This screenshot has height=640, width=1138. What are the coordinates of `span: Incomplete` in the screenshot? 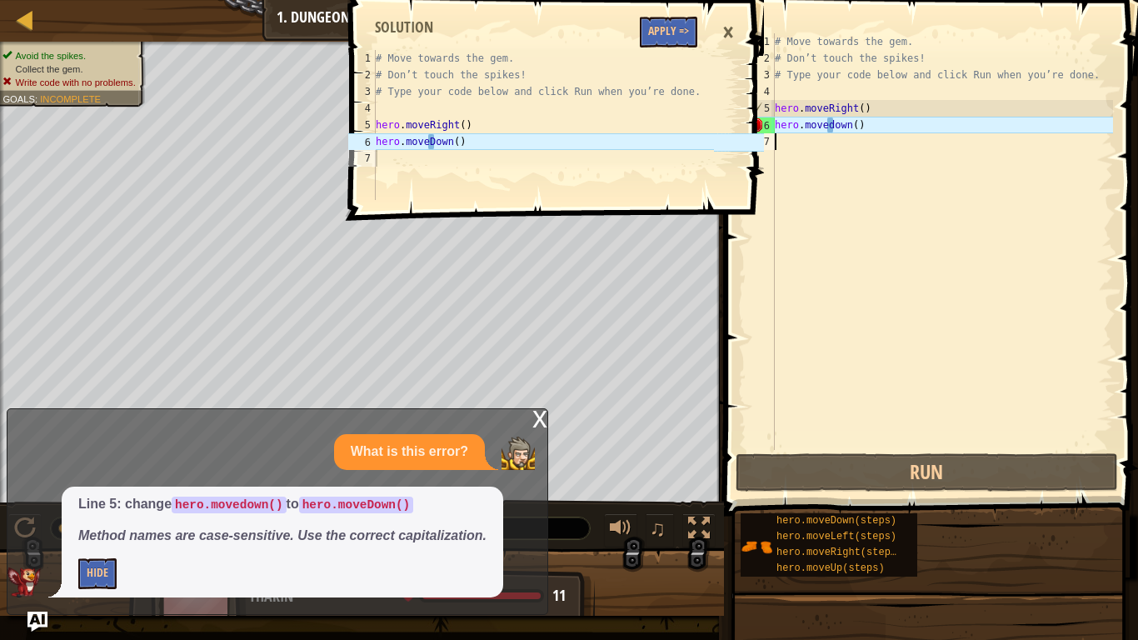 It's located at (70, 98).